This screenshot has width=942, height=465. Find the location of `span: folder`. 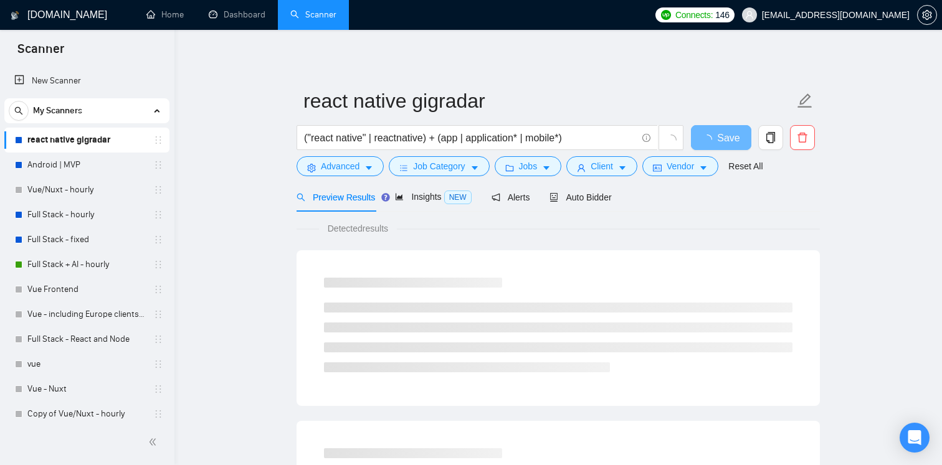

span: folder is located at coordinates (510, 168).